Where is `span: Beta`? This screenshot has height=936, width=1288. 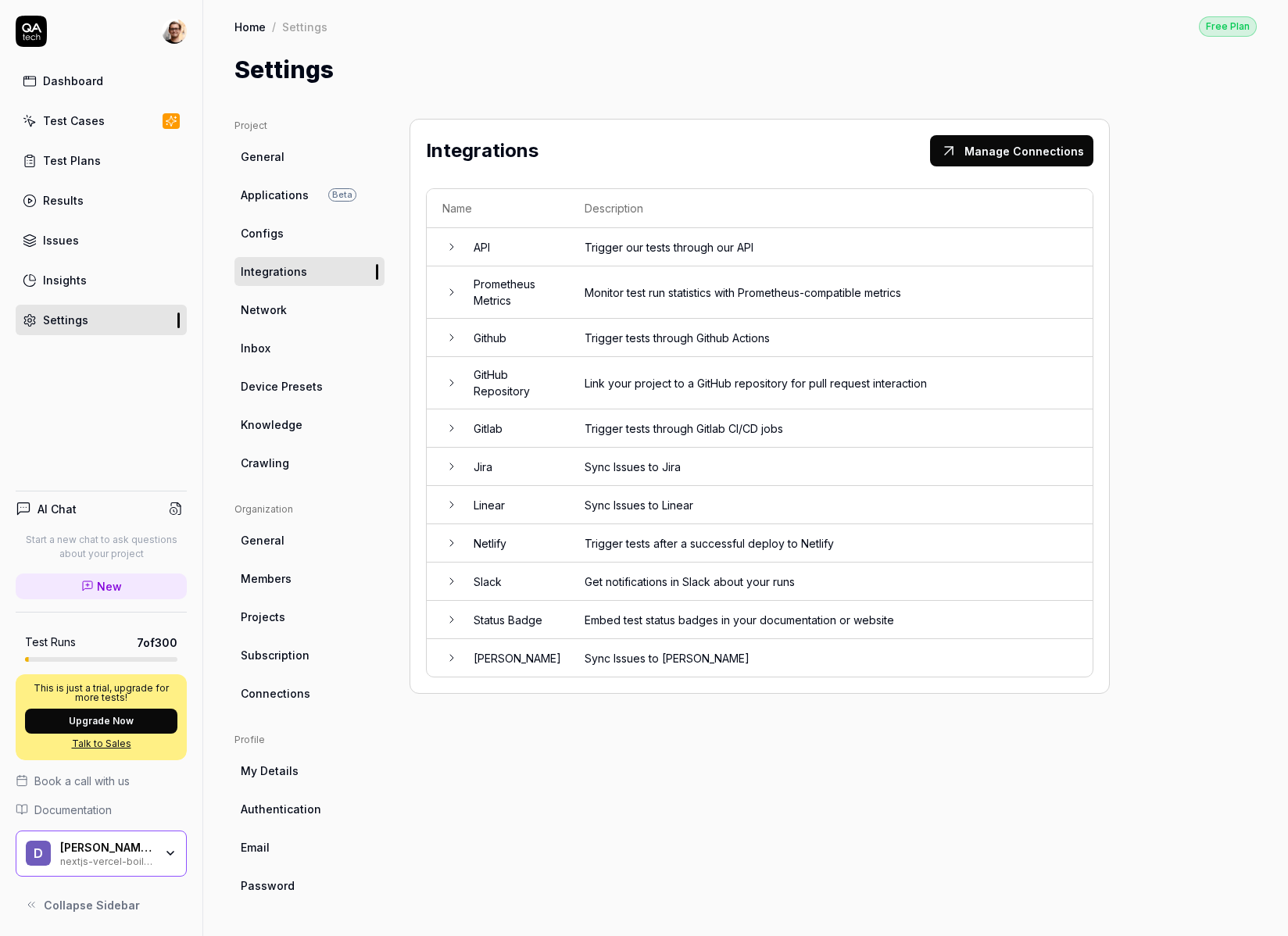 span: Beta is located at coordinates (343, 195).